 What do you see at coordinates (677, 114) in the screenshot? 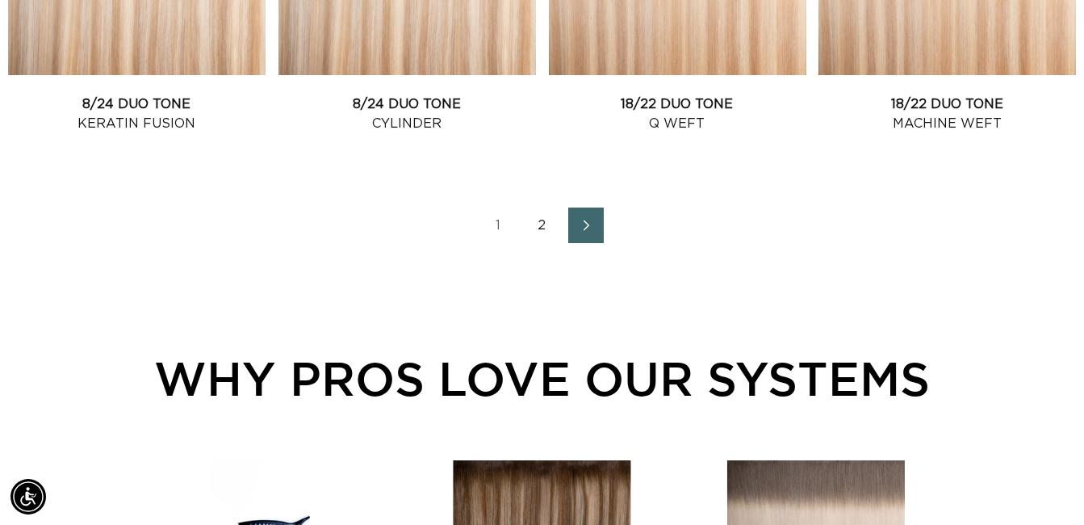
I see `a: 18/22 Duo Tone Q Weft` at bounding box center [677, 114].